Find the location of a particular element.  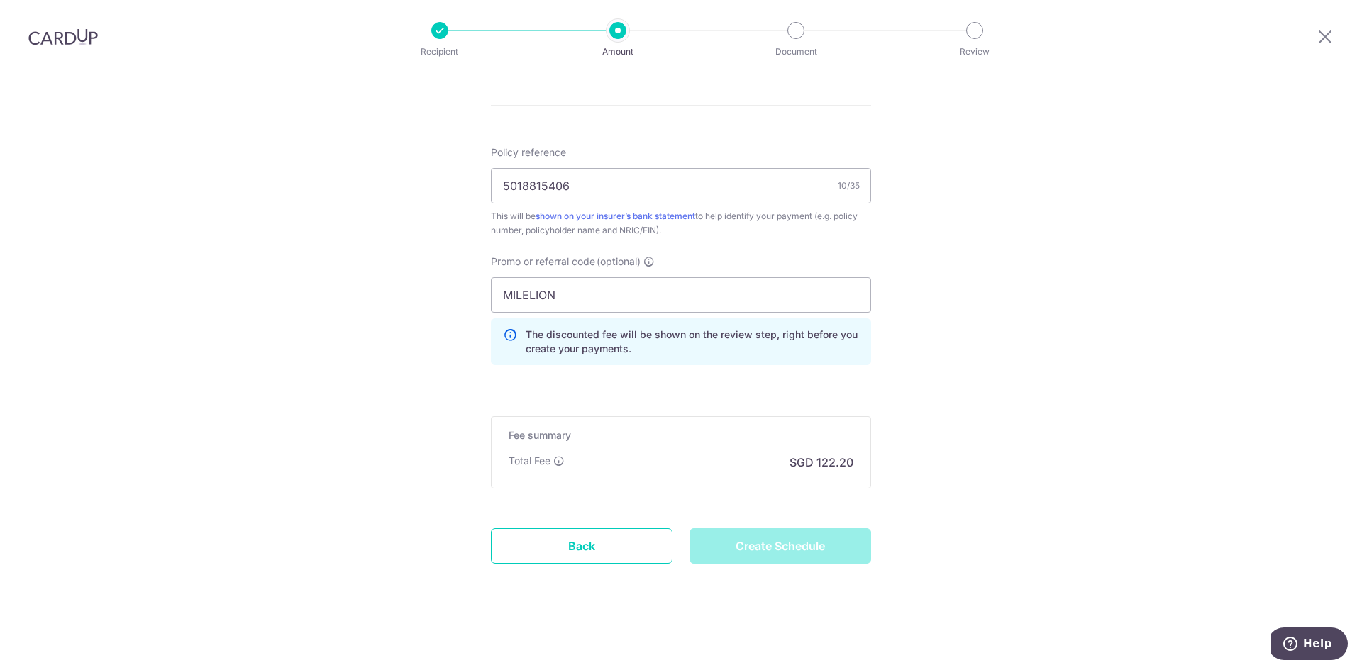

div: 10/35 is located at coordinates (848, 186).